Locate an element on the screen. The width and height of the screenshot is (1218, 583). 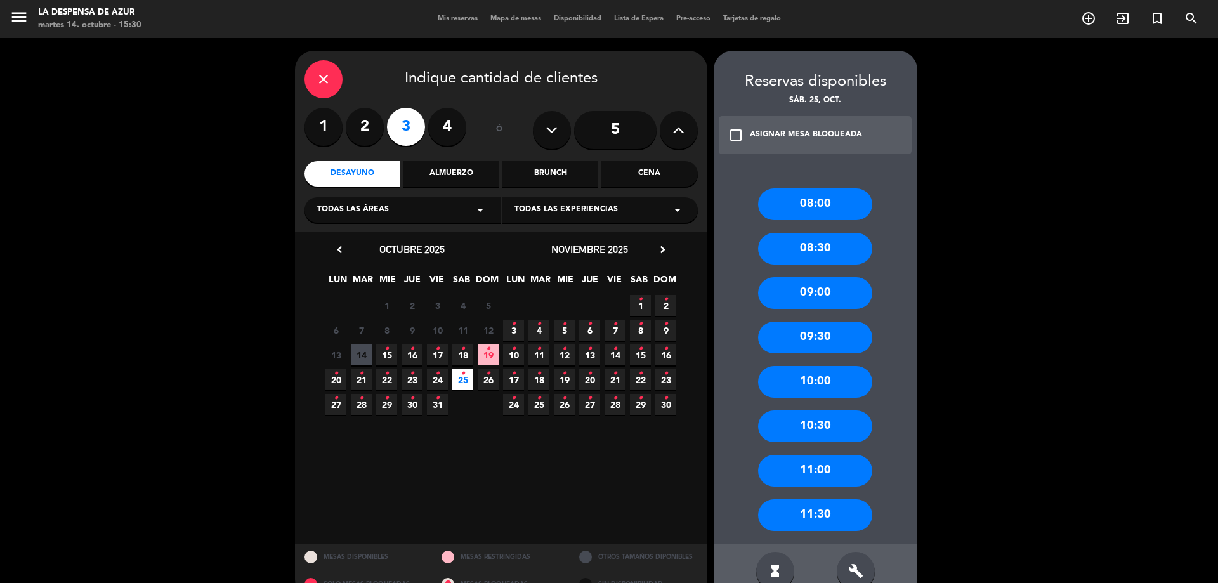
span: 16 is located at coordinates (666, 355).